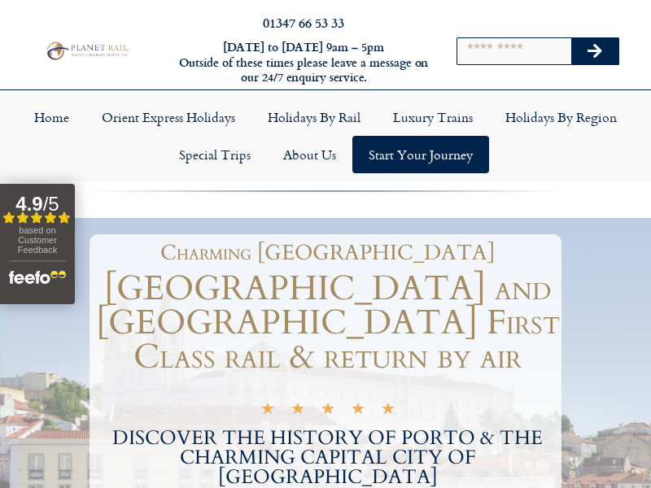 This screenshot has width=651, height=488. What do you see at coordinates (309, 155) in the screenshot?
I see `a: About Us` at bounding box center [309, 155].